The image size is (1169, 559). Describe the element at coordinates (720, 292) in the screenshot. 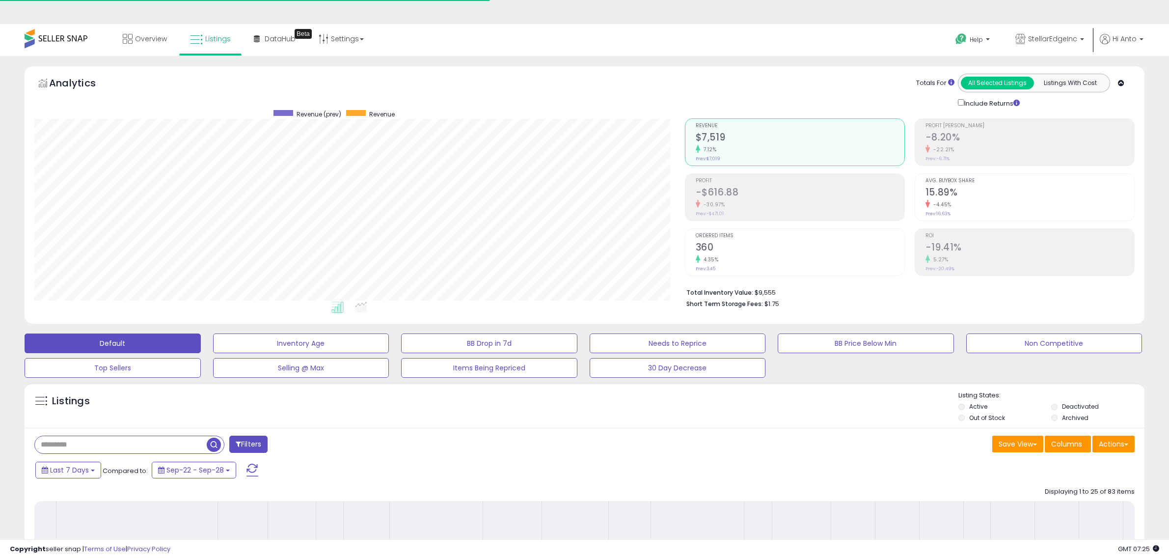

I see `b: Total Inventory Value:` at that location.